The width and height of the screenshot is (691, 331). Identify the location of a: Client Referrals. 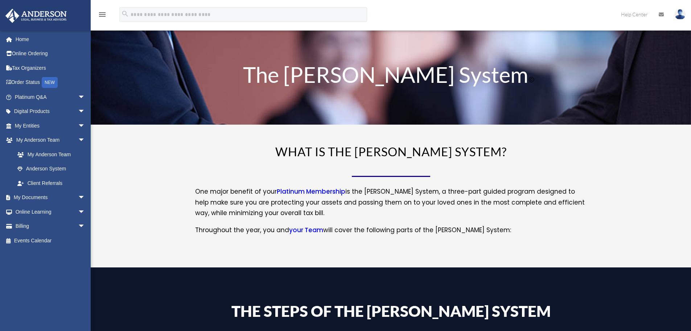
(53, 183).